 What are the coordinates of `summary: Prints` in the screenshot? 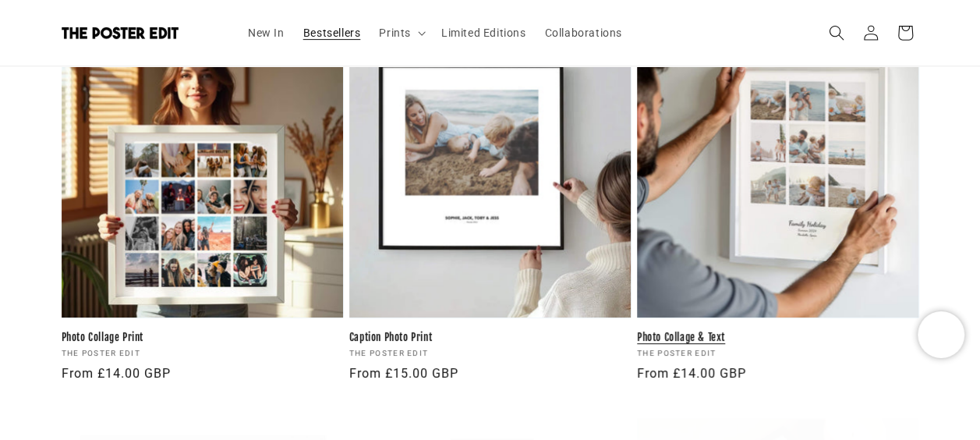 It's located at (401, 33).